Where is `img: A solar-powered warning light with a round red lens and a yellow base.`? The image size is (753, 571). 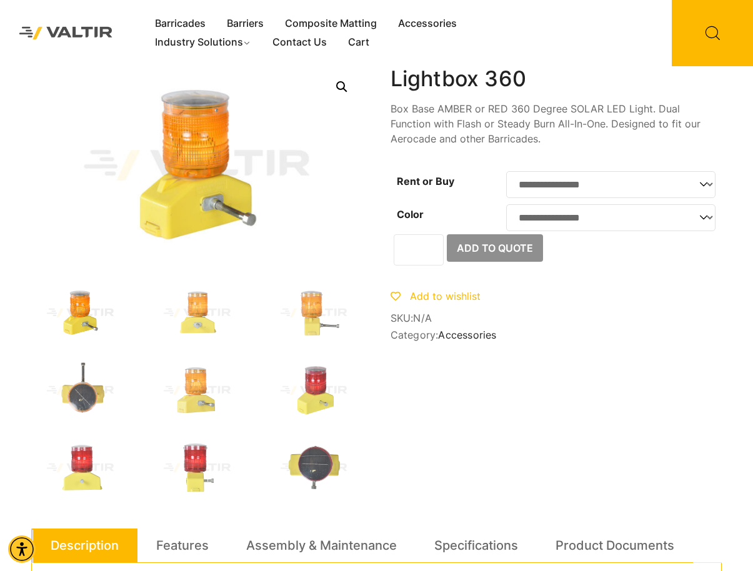
img: A solar-powered warning light with a round red lens and a yellow base. is located at coordinates (314, 468).